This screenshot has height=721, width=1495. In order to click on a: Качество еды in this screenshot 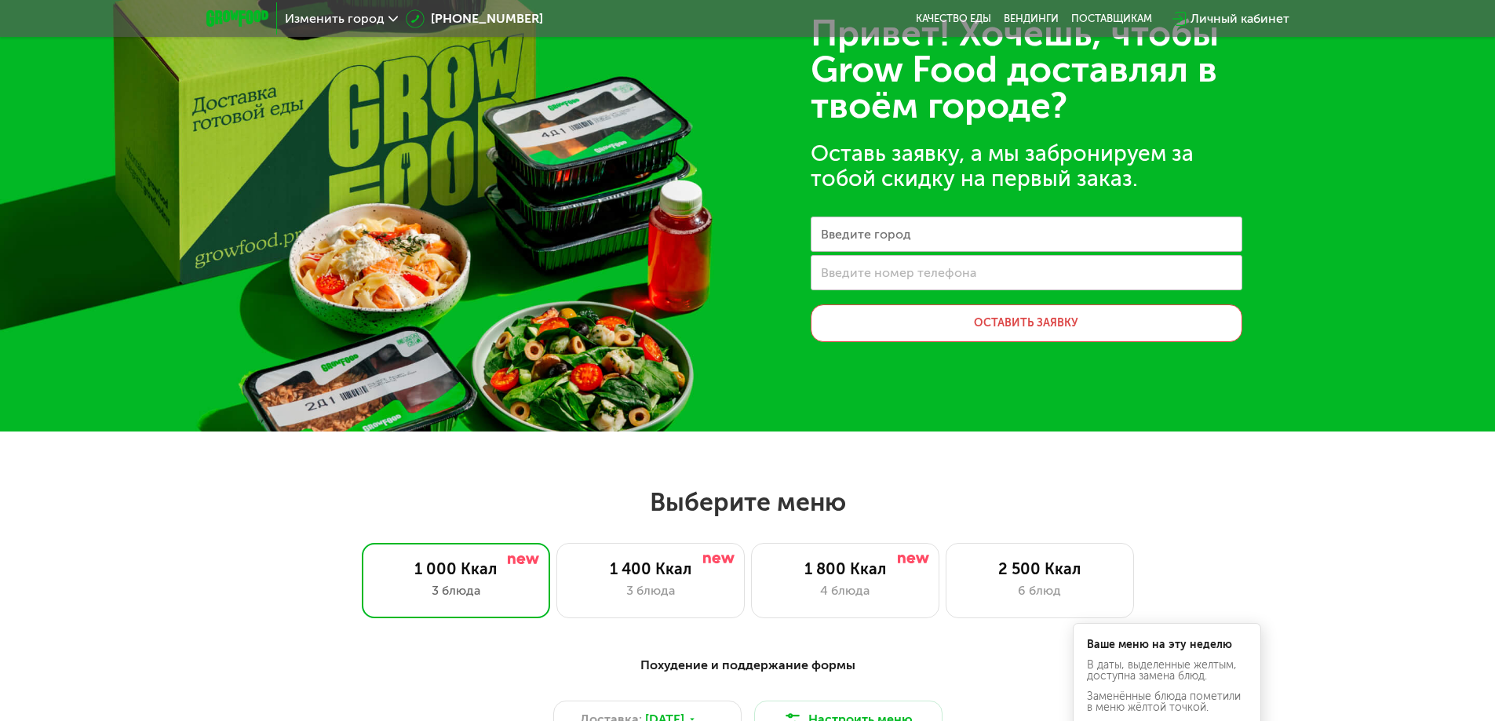, I will do `click(954, 19)`.